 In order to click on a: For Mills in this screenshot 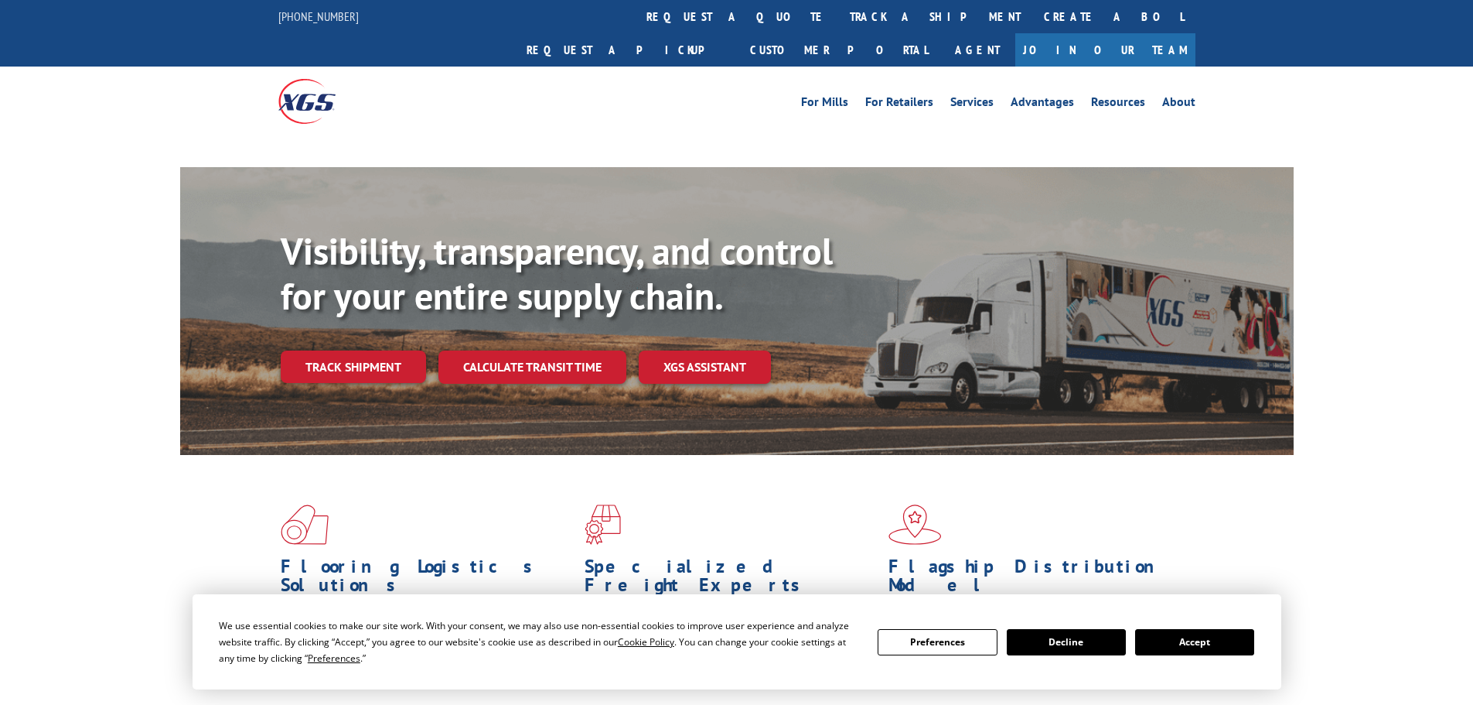, I will do `click(825, 104)`.